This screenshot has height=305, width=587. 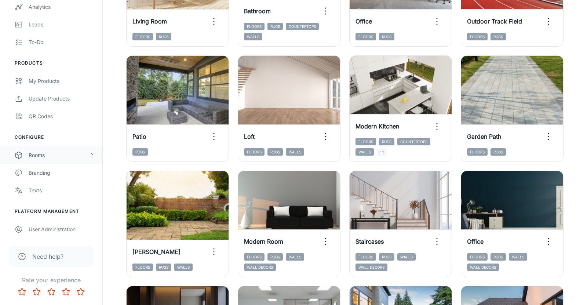 What do you see at coordinates (264, 242) in the screenshot?
I see `h6: Modern Room` at bounding box center [264, 242].